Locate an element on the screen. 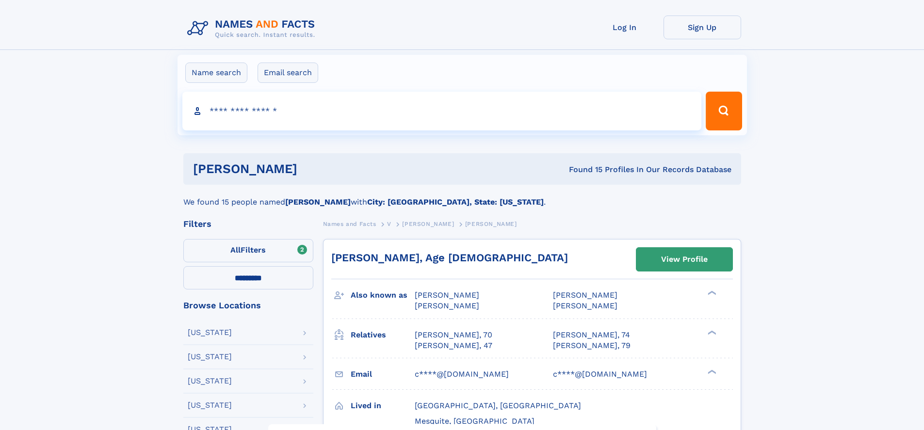 The width and height of the screenshot is (924, 430). button: Search Button is located at coordinates (724, 111).